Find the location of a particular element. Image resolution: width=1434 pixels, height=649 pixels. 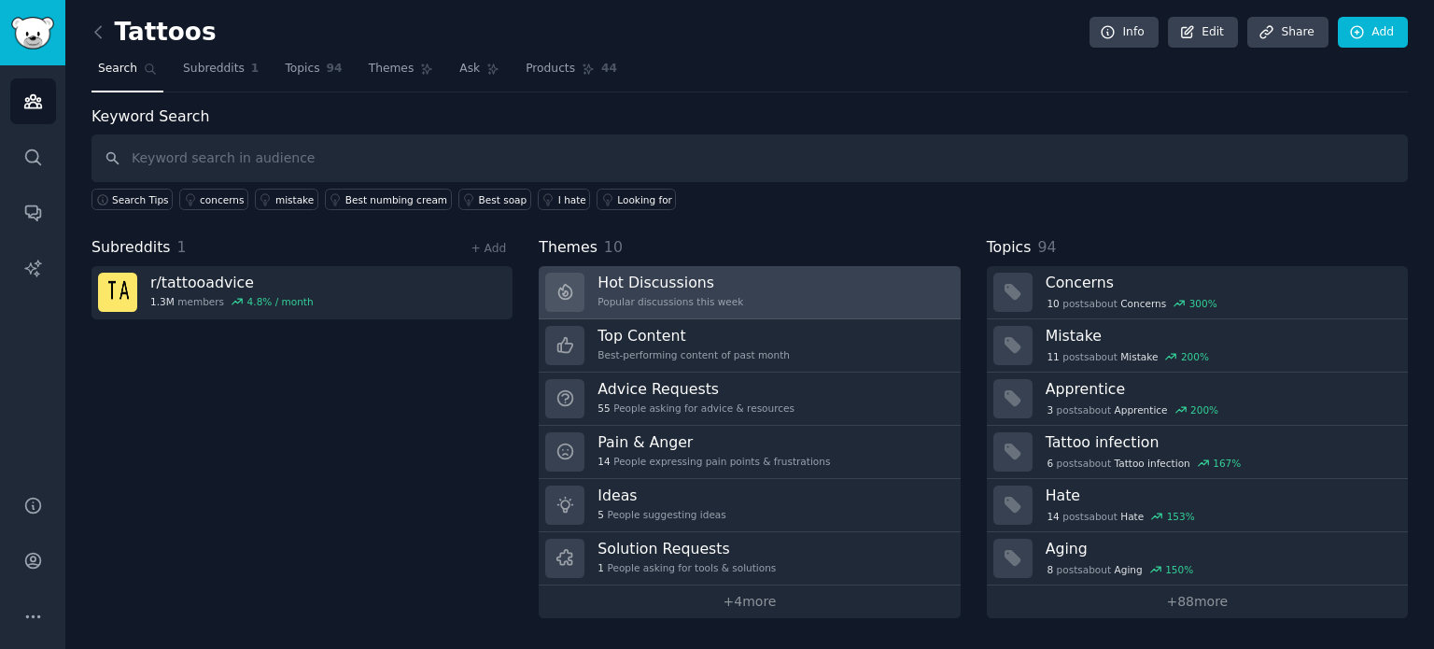

h3: Advice Requests is located at coordinates (696, 388).